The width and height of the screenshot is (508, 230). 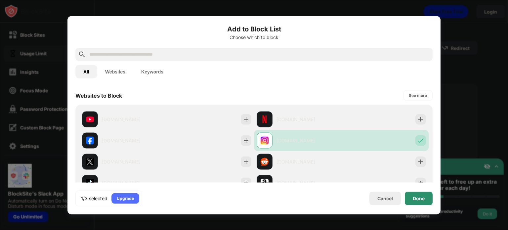 I want to click on div: Cancel, so click(x=385, y=198).